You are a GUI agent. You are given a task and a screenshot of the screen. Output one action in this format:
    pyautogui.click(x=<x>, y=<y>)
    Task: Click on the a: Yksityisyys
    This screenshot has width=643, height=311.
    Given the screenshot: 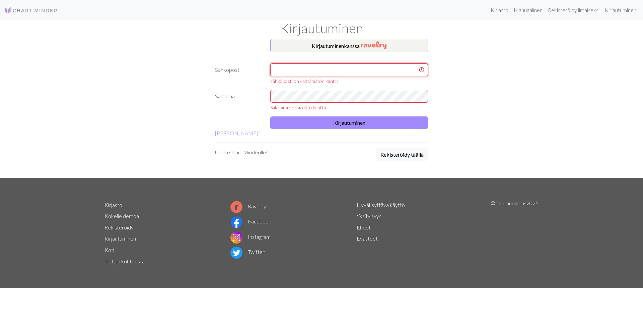 What is the action you would take?
    pyautogui.click(x=369, y=215)
    